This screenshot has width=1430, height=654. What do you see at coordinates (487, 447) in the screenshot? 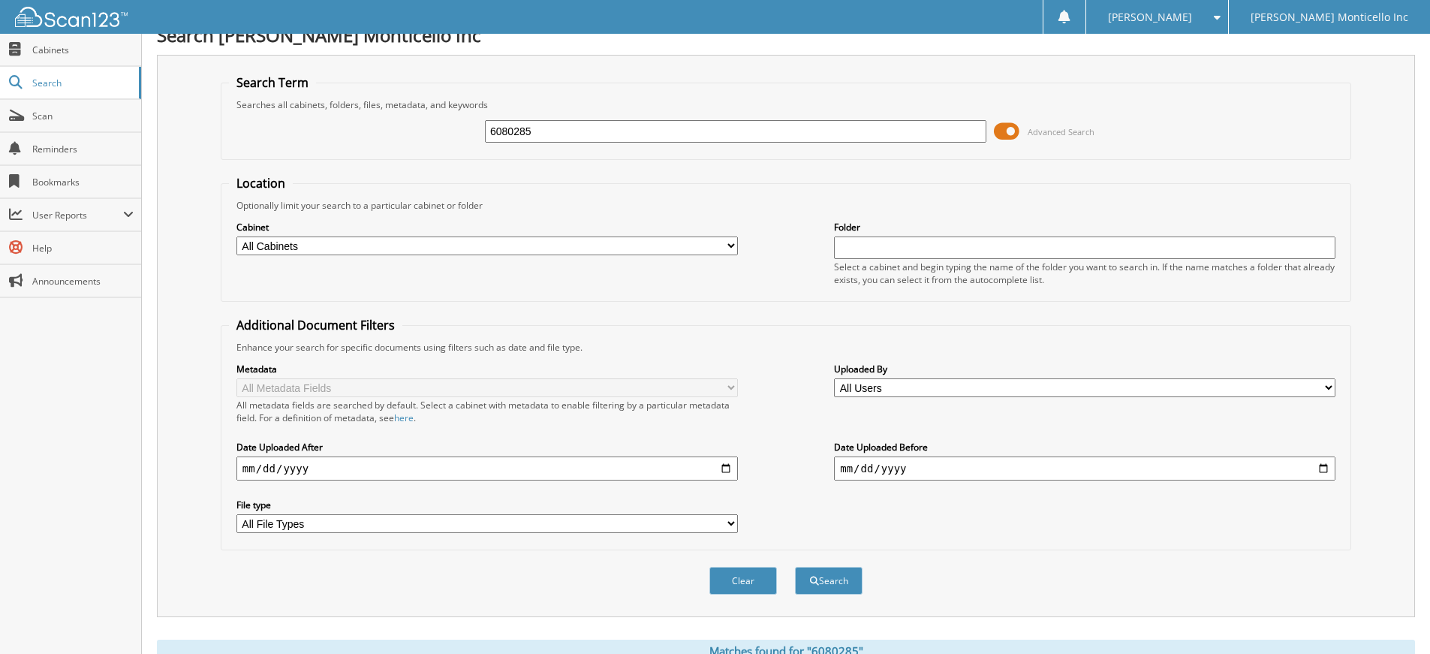
I see `label: Date Uploaded After` at bounding box center [487, 447].